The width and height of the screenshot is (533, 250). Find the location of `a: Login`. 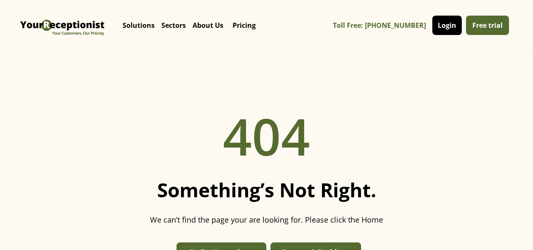

a: Login is located at coordinates (447, 25).